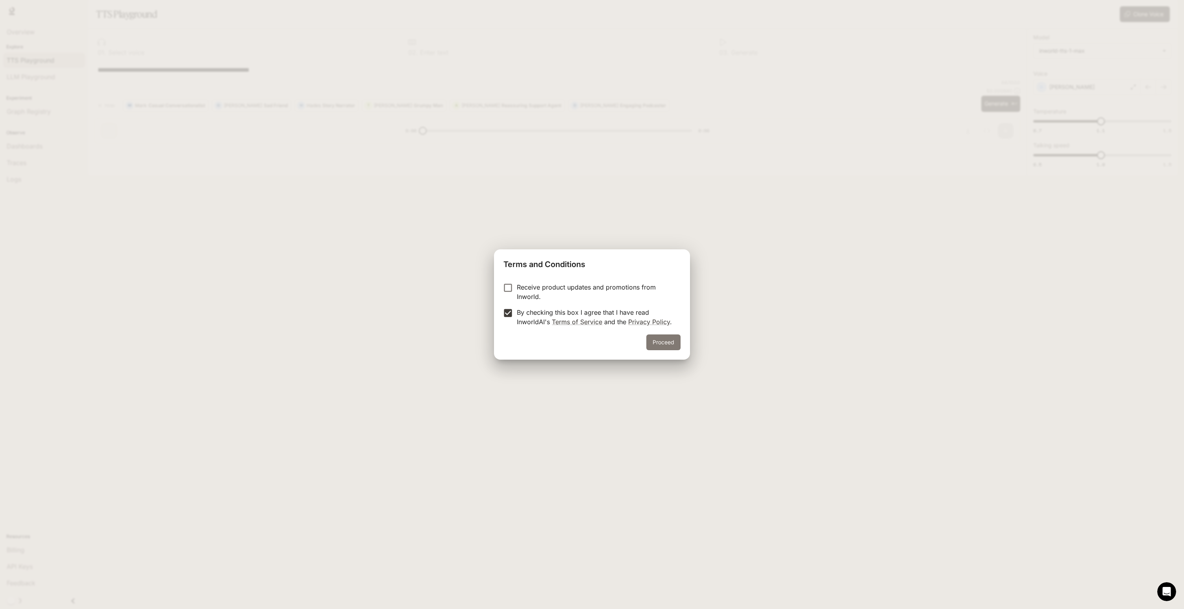  I want to click on p: Receive product updates and promotions from Inworld., so click(596, 292).